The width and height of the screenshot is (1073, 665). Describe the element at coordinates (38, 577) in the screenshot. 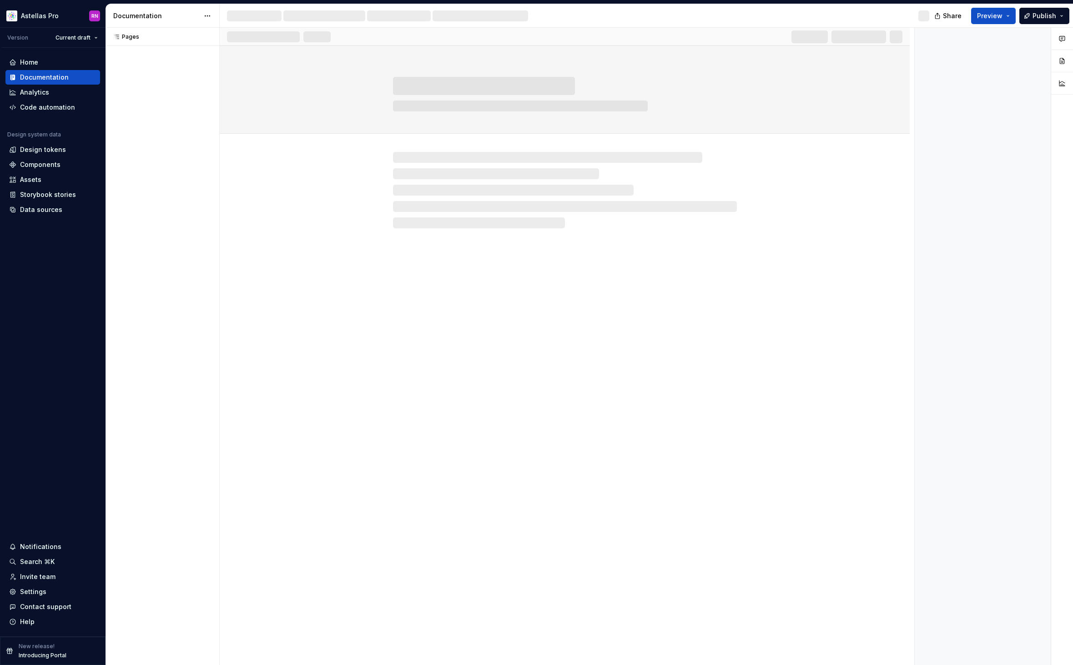

I see `div: Invite team` at that location.